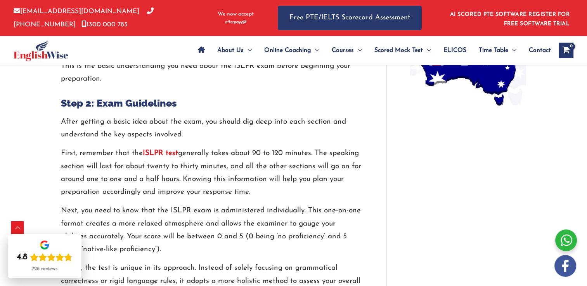  I want to click on a: About UsMenu Toggle, so click(234, 50).